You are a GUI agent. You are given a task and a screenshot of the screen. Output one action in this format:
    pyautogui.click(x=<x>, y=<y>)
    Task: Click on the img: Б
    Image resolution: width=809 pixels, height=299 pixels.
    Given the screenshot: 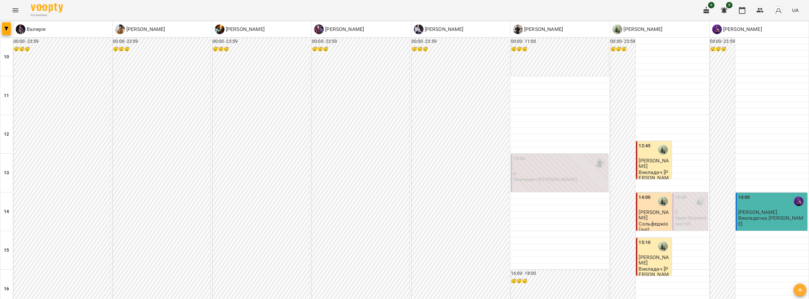 What is the action you would take?
    pyautogui.click(x=717, y=29)
    